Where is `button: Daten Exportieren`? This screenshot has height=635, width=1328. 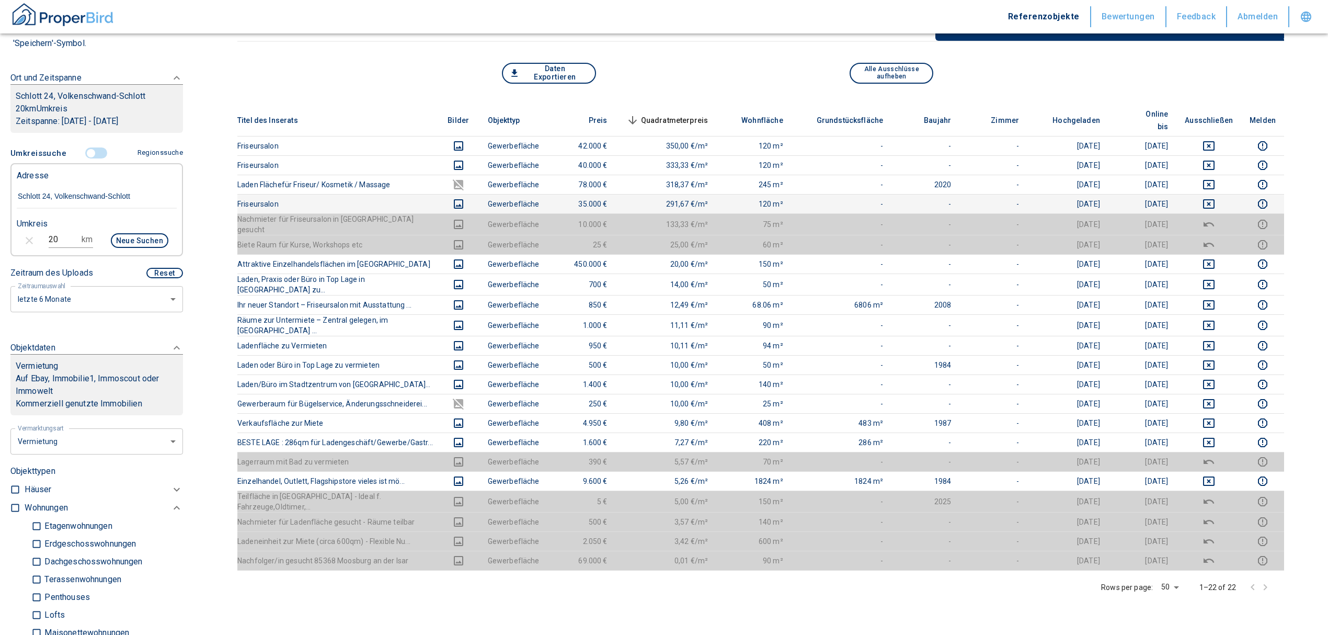 button: Daten Exportieren is located at coordinates (549, 73).